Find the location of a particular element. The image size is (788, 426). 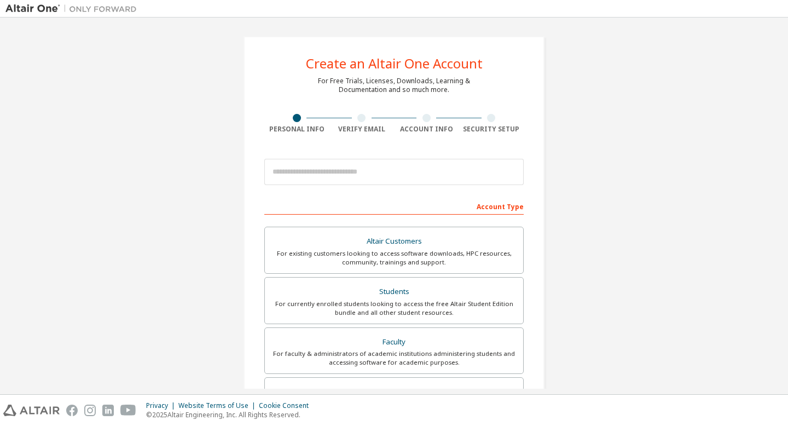

div: Create an Altair One Account is located at coordinates (394, 64).